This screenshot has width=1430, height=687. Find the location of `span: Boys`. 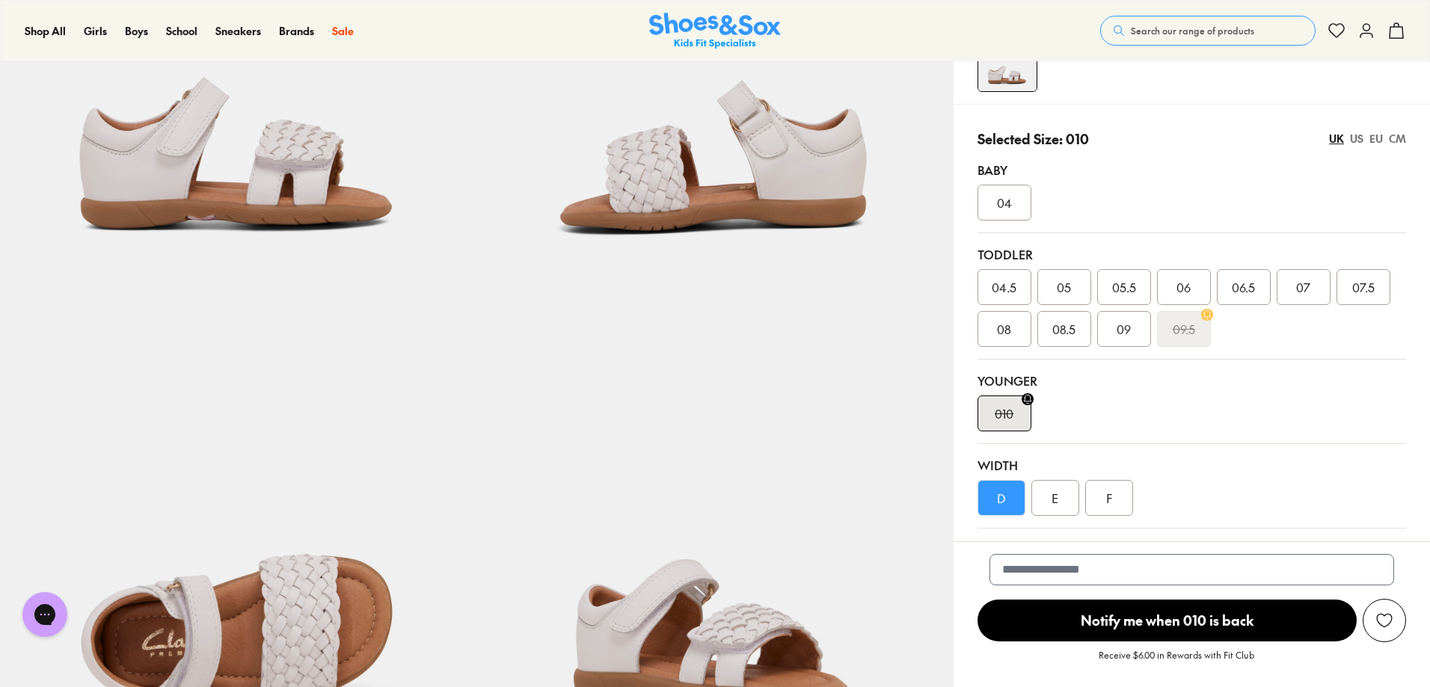

span: Boys is located at coordinates (136, 31).